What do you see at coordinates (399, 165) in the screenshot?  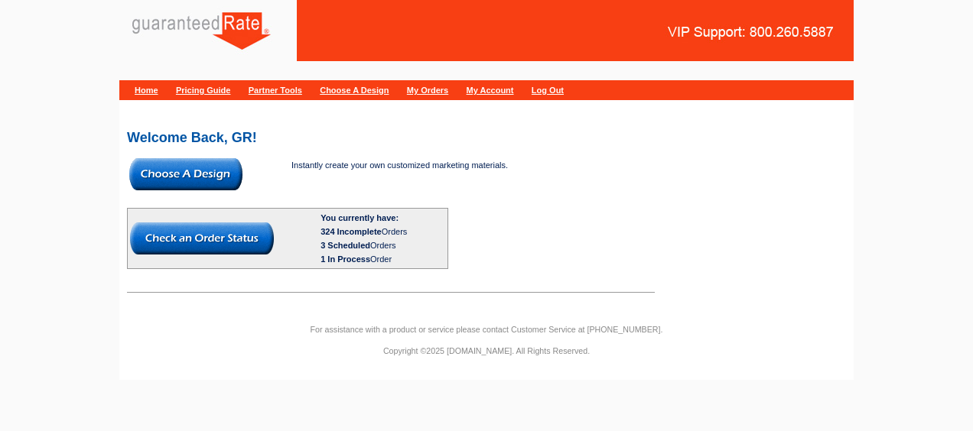 I see `span: Instantly create your own customized marketing materials.` at bounding box center [399, 165].